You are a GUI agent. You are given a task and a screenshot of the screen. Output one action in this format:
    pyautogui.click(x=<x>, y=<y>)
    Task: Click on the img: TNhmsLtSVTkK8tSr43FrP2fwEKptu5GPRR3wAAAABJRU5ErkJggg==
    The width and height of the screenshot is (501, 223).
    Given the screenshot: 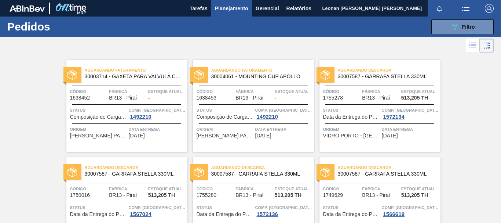 What is the action you would take?
    pyautogui.click(x=27, y=8)
    